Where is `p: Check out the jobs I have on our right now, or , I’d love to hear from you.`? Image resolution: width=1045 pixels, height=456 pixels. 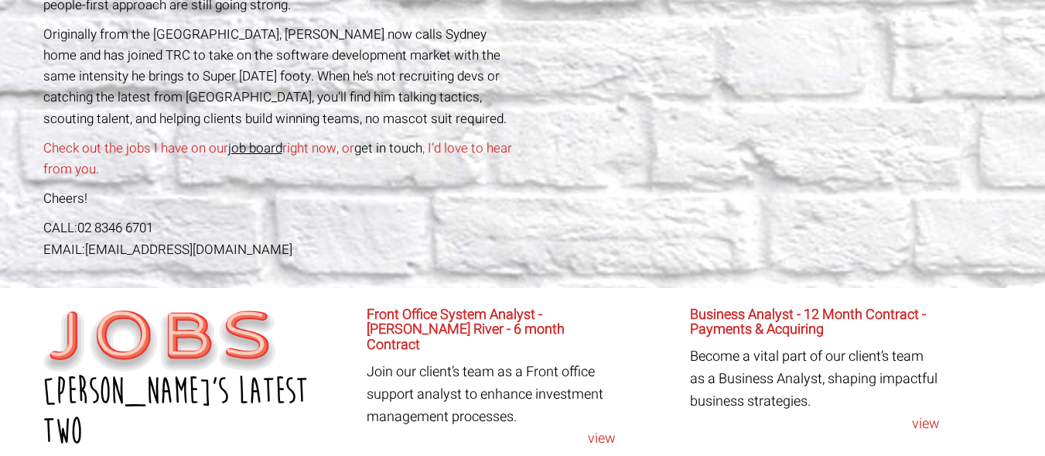
p: Check out the jobs I have on our right now, or , I’d love to hear from you. is located at coordinates (280, 159).